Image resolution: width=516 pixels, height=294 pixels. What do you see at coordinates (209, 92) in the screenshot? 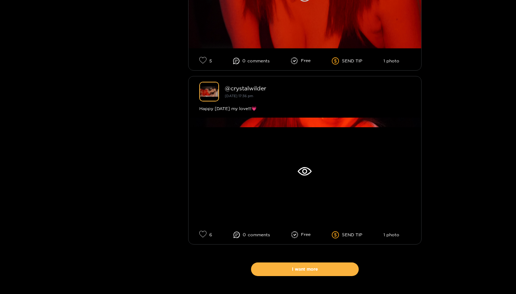
I see `img: crystalwilder` at bounding box center [209, 92].